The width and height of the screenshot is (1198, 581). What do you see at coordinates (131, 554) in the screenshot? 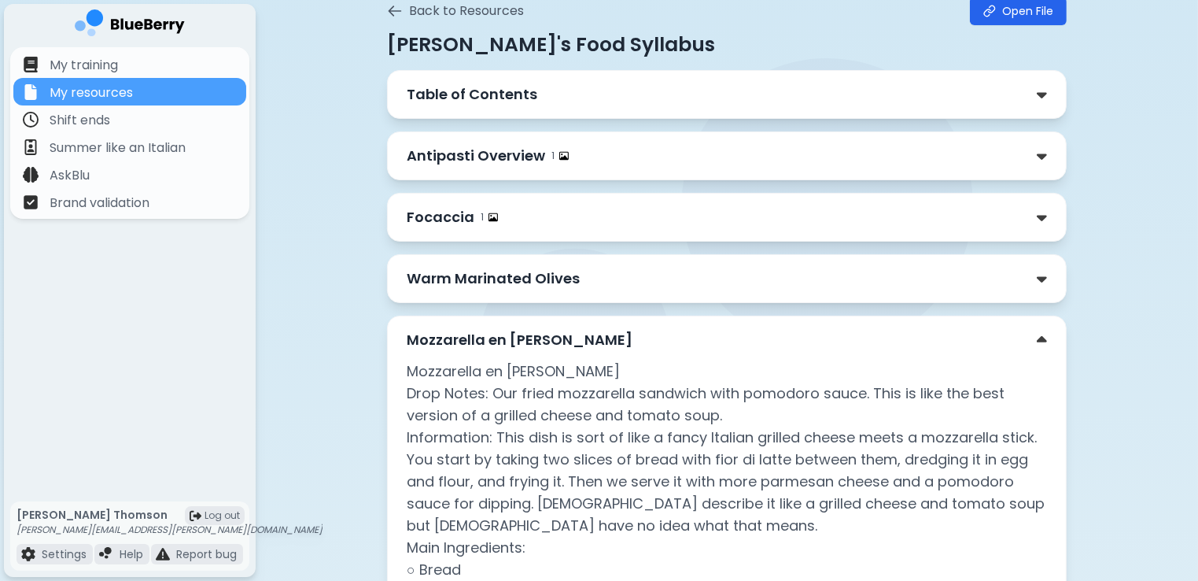
I see `p: Help` at bounding box center [131, 554].